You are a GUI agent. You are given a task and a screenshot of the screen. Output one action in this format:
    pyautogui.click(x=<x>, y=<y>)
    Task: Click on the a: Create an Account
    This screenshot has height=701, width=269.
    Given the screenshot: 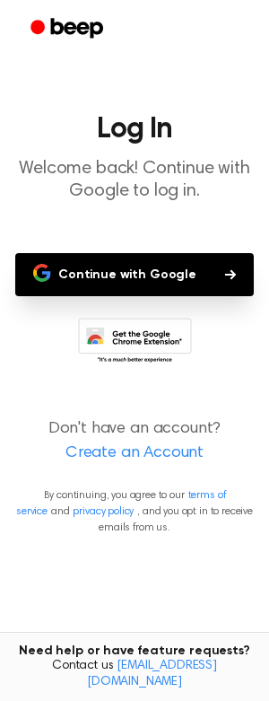 What is the action you would take?
    pyautogui.click(x=135, y=453)
    